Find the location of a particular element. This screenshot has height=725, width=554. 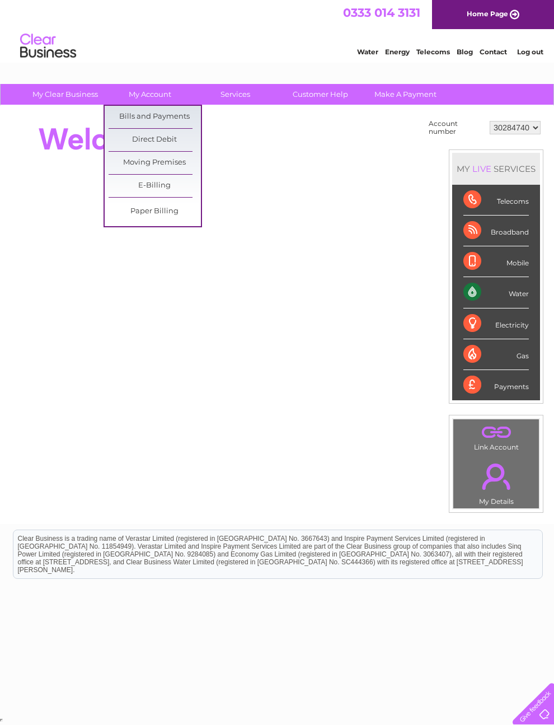

a: Paper Billing is located at coordinates (155, 212).